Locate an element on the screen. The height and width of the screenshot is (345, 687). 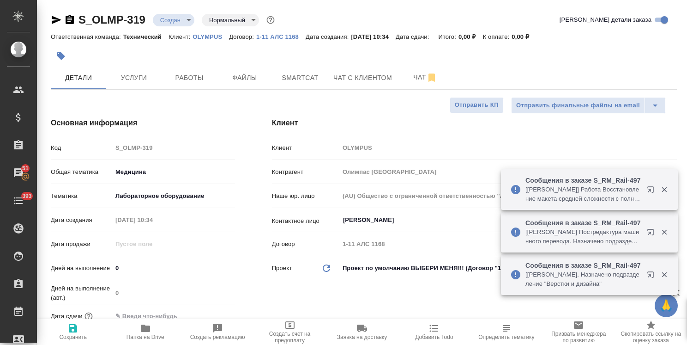
button: Определить тематику is located at coordinates (507, 332).